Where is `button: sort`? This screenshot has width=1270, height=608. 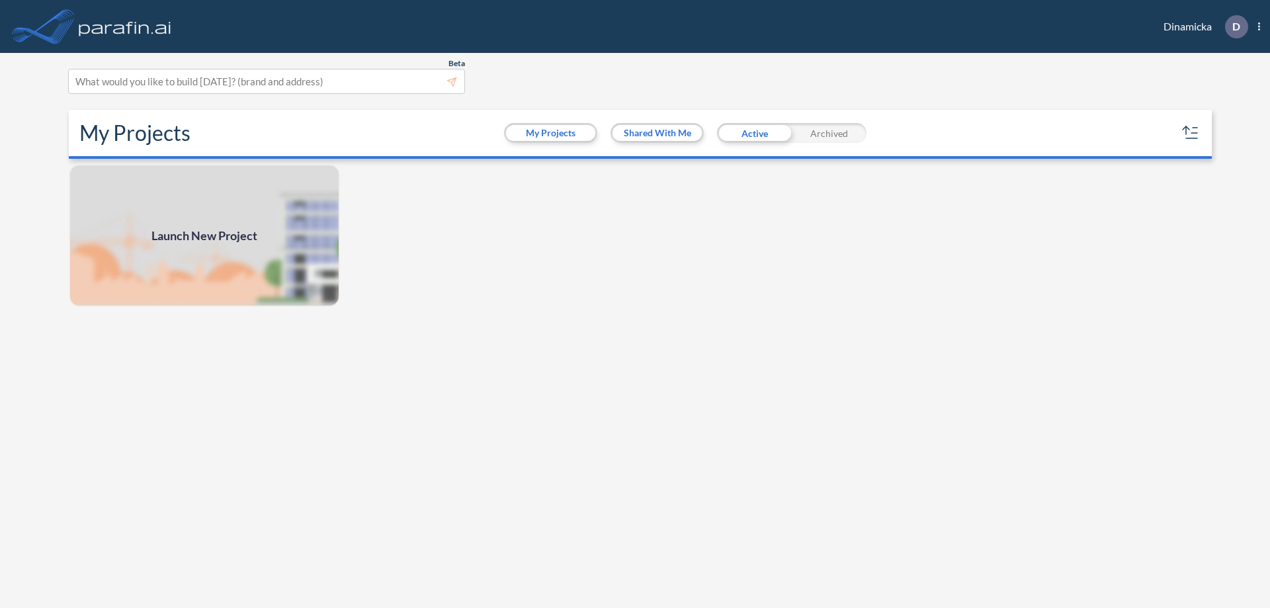
button: sort is located at coordinates (1190, 133).